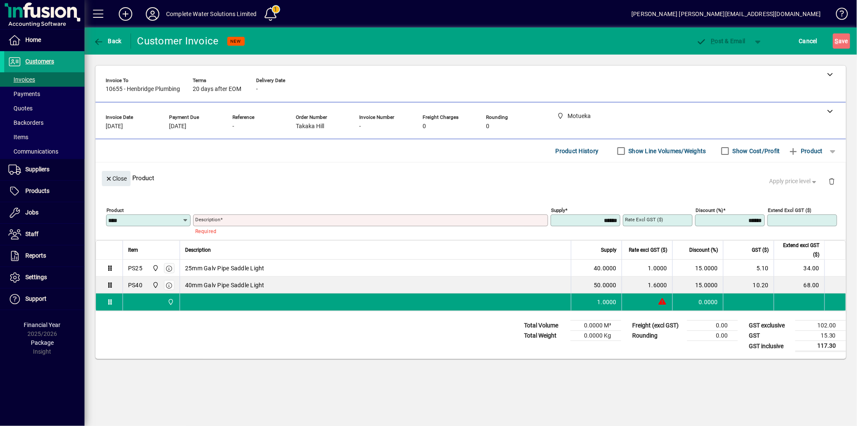 Image resolution: width=857 pixels, height=426 pixels. I want to click on span: Support, so click(36, 298).